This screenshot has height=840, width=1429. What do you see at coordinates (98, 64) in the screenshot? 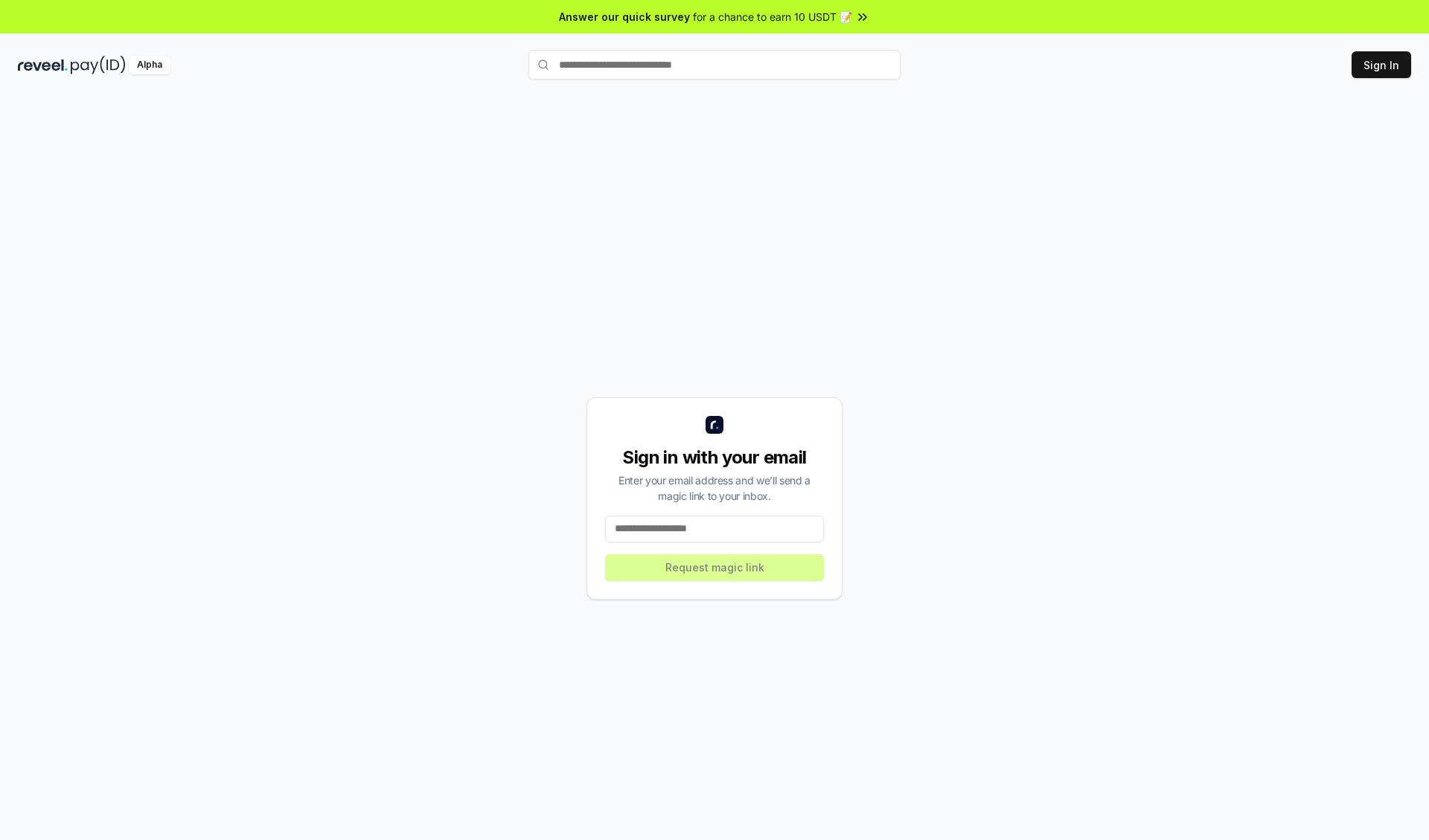
I see `img: pay_id` at bounding box center [98, 64].